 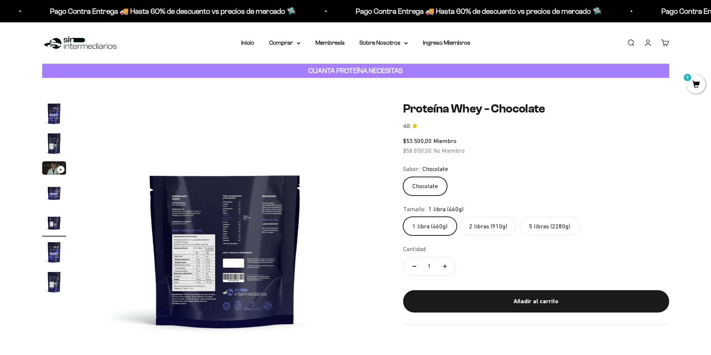 What do you see at coordinates (536, 302) in the screenshot?
I see `button: Añadir al carrito` at bounding box center [536, 302].